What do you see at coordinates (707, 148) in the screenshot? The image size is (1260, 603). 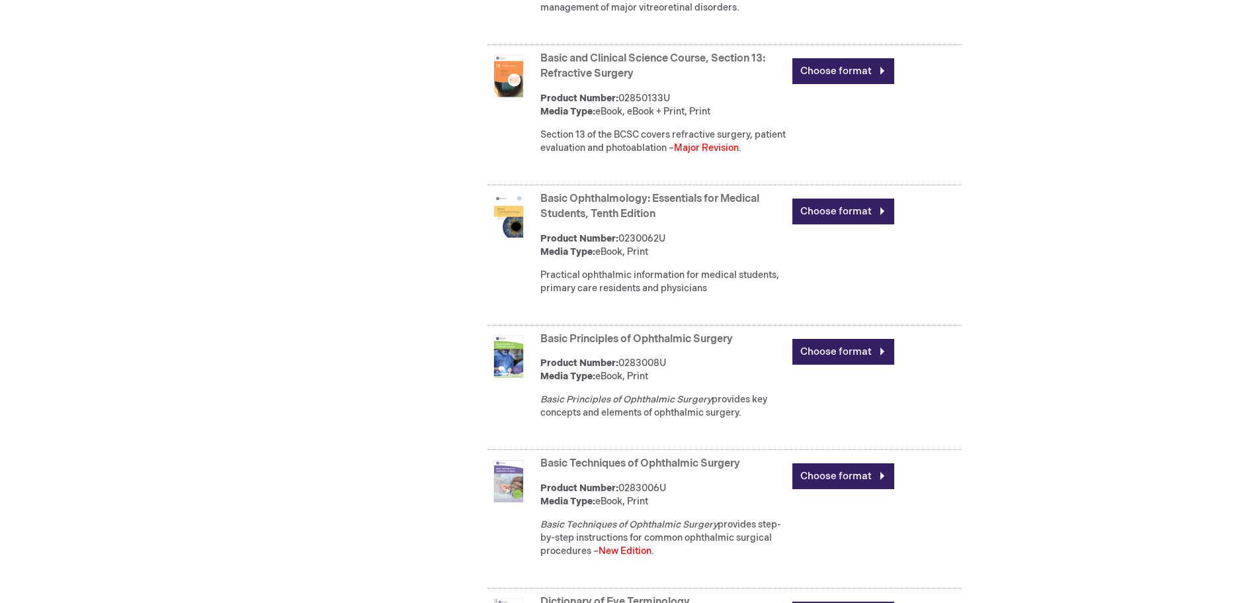 I see `font: Major Revision` at bounding box center [707, 148].